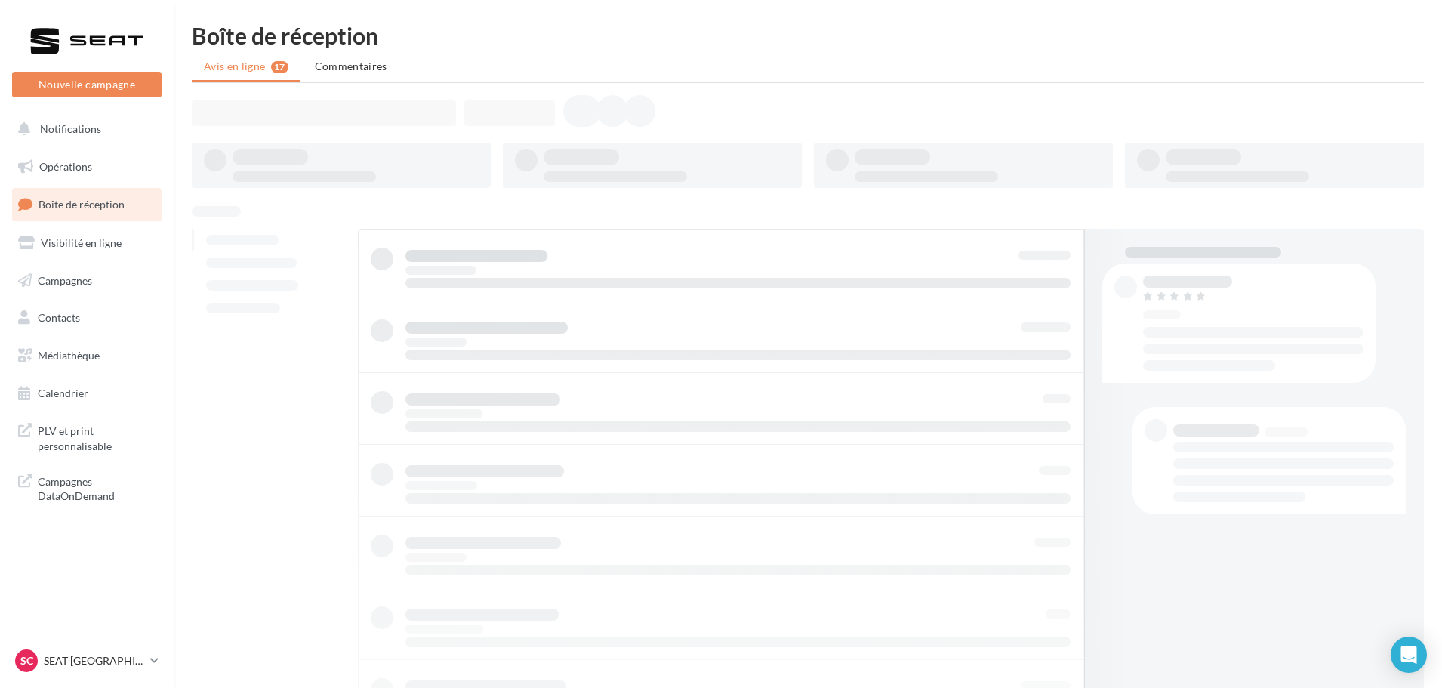 The image size is (1442, 688). Describe the element at coordinates (97, 436) in the screenshot. I see `span: PLV et print personnalisable` at that location.